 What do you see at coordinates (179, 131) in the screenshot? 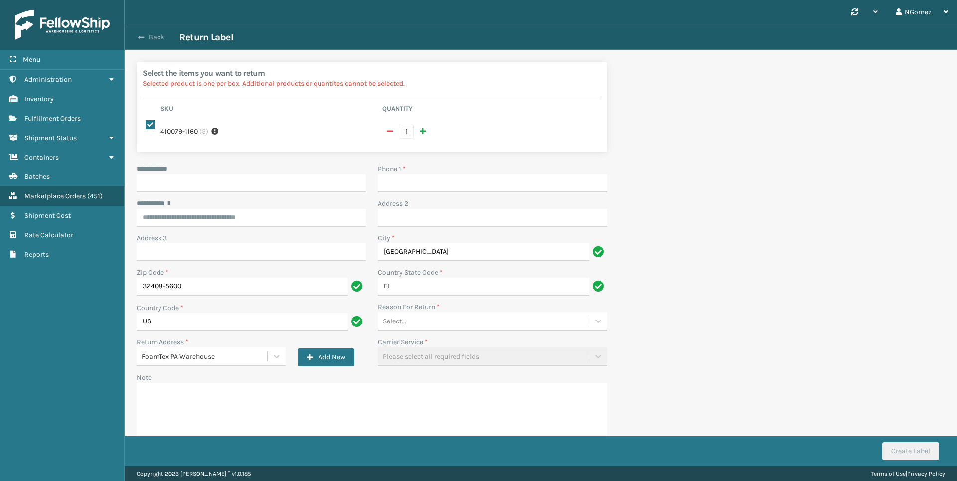
I see `label: 410079-1160` at bounding box center [179, 131].